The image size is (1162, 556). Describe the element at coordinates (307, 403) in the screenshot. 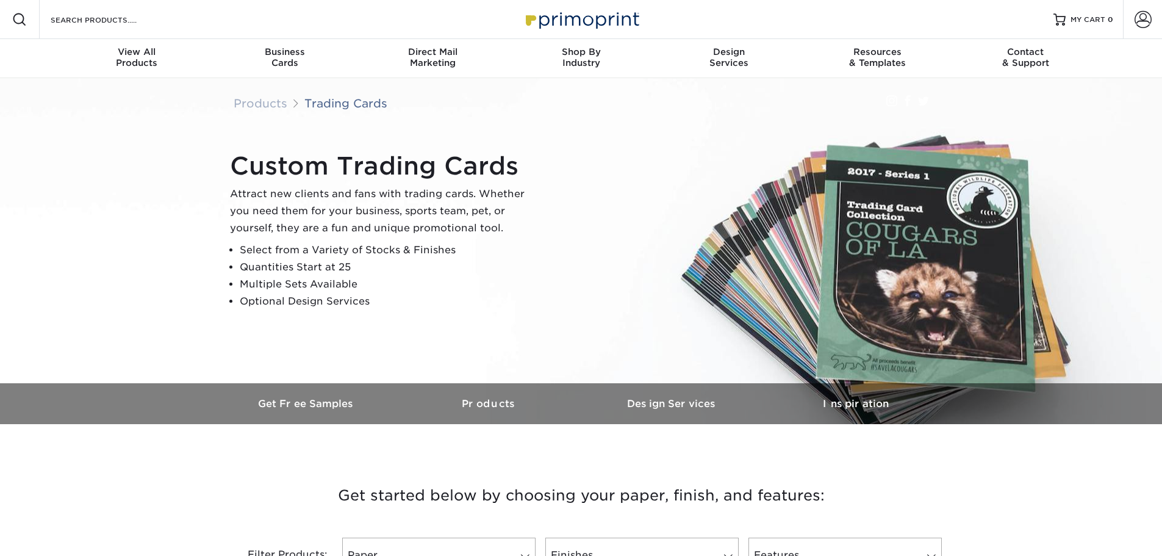

I see `h3: Get Free Samples` at that location.